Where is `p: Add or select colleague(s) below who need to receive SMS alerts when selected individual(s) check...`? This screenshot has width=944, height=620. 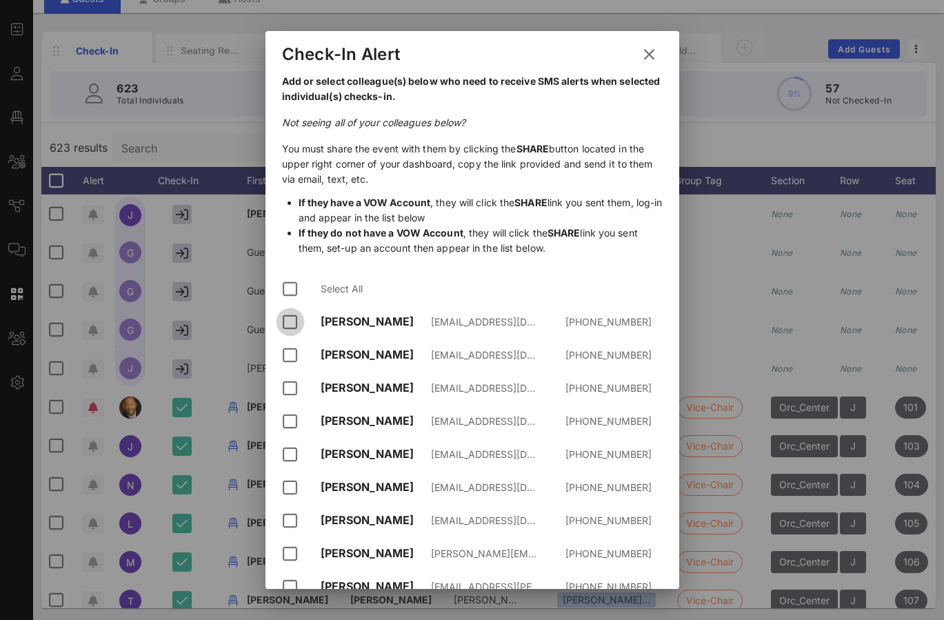 p: Add or select colleague(s) below who need to receive SMS alerts when selected individual(s) check... is located at coordinates (473, 89).